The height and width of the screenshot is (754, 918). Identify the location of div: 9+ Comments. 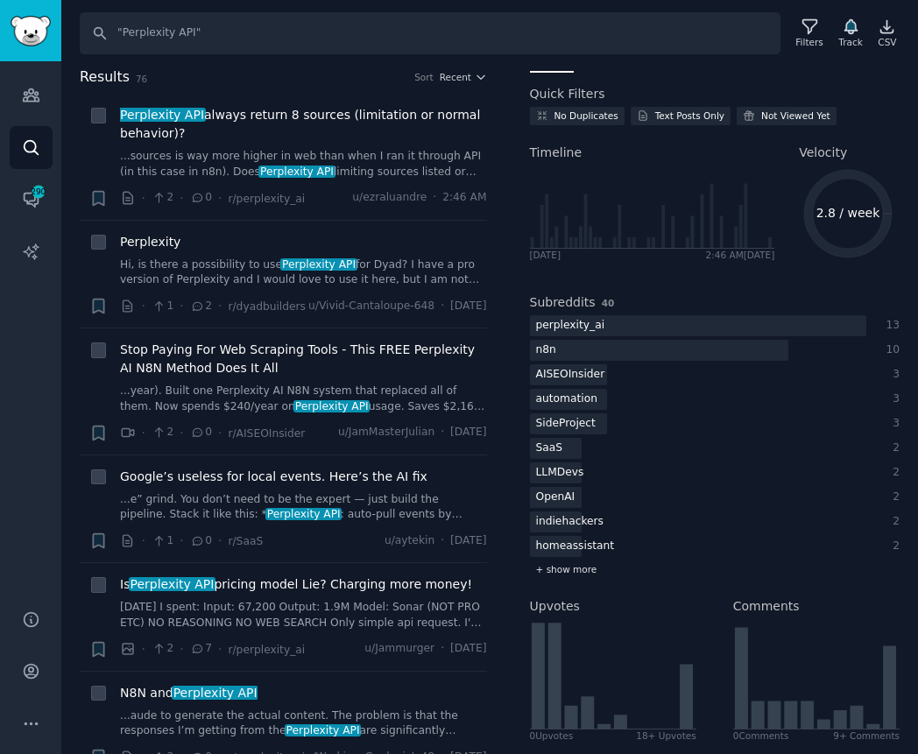
(866, 736).